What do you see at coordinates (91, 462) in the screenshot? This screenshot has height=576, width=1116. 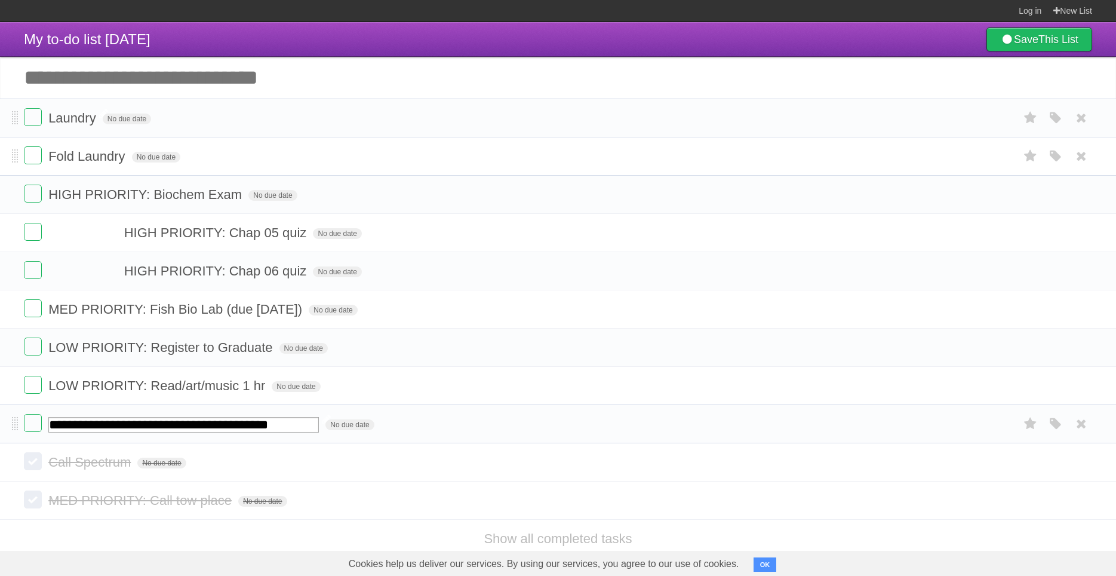 I see `span: Call Spectrum` at bounding box center [91, 462].